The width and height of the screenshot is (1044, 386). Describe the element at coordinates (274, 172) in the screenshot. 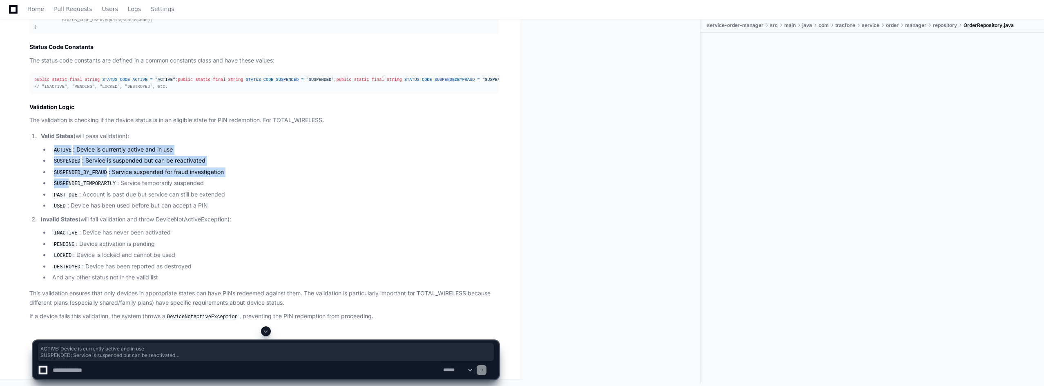

I see `li: : Service suspended for fraud investigation` at that location.